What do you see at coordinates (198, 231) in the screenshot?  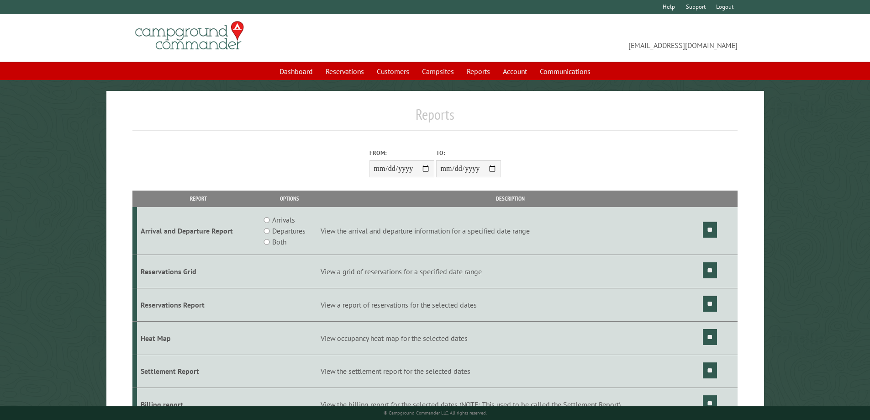 I see `td: Arrival and Departure Report` at bounding box center [198, 231].